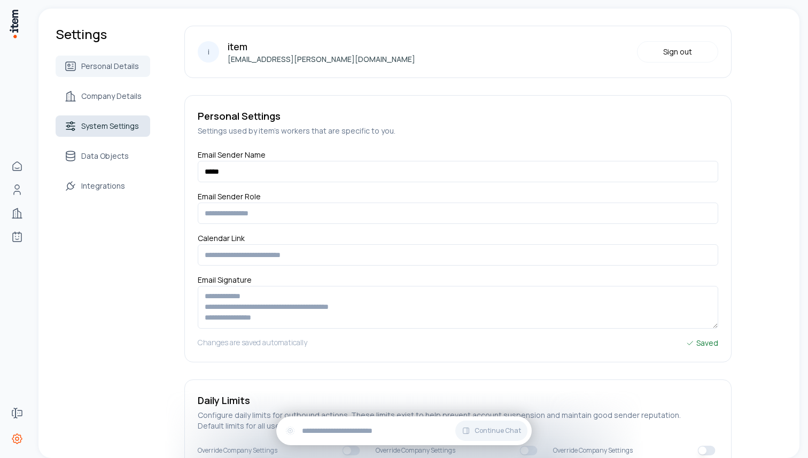  What do you see at coordinates (224, 281) in the screenshot?
I see `label: Email Signature` at bounding box center [224, 281].